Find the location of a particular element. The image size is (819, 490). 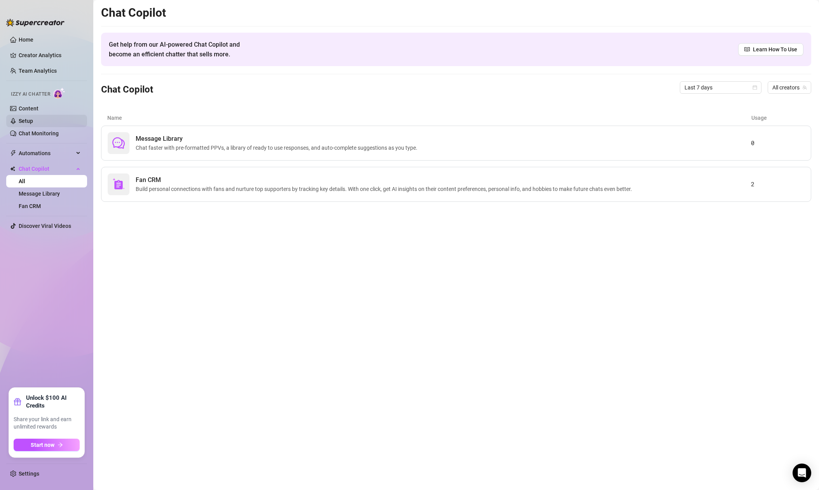

span: Automations is located at coordinates (46, 153).